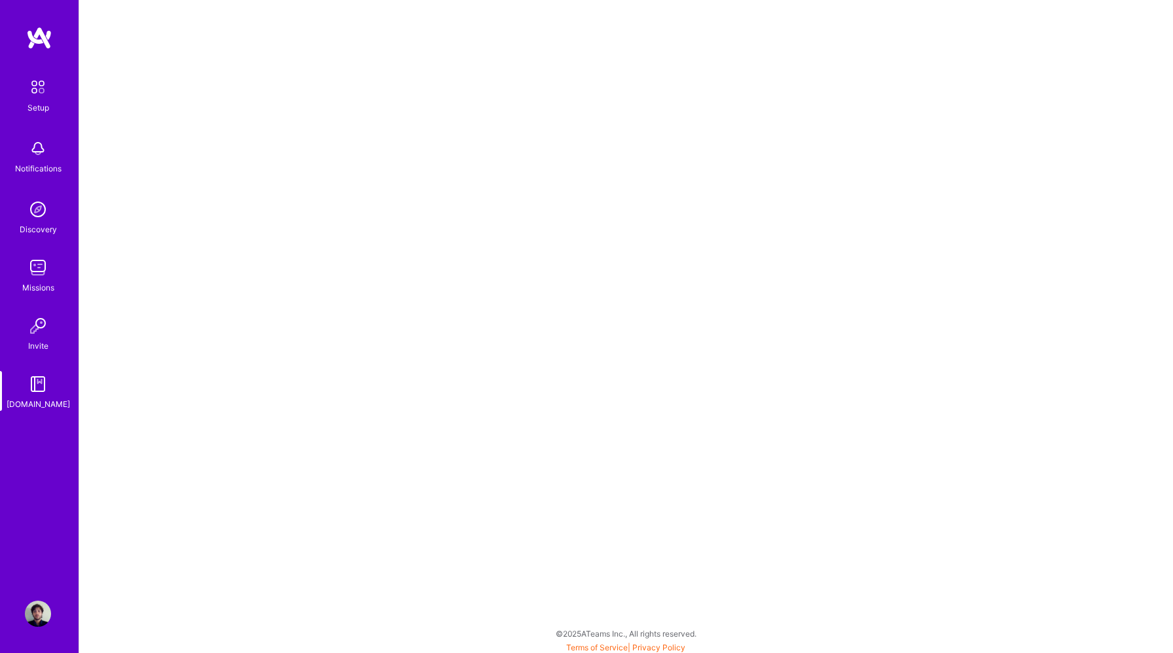  What do you see at coordinates (39, 38) in the screenshot?
I see `img: logo` at bounding box center [39, 38].